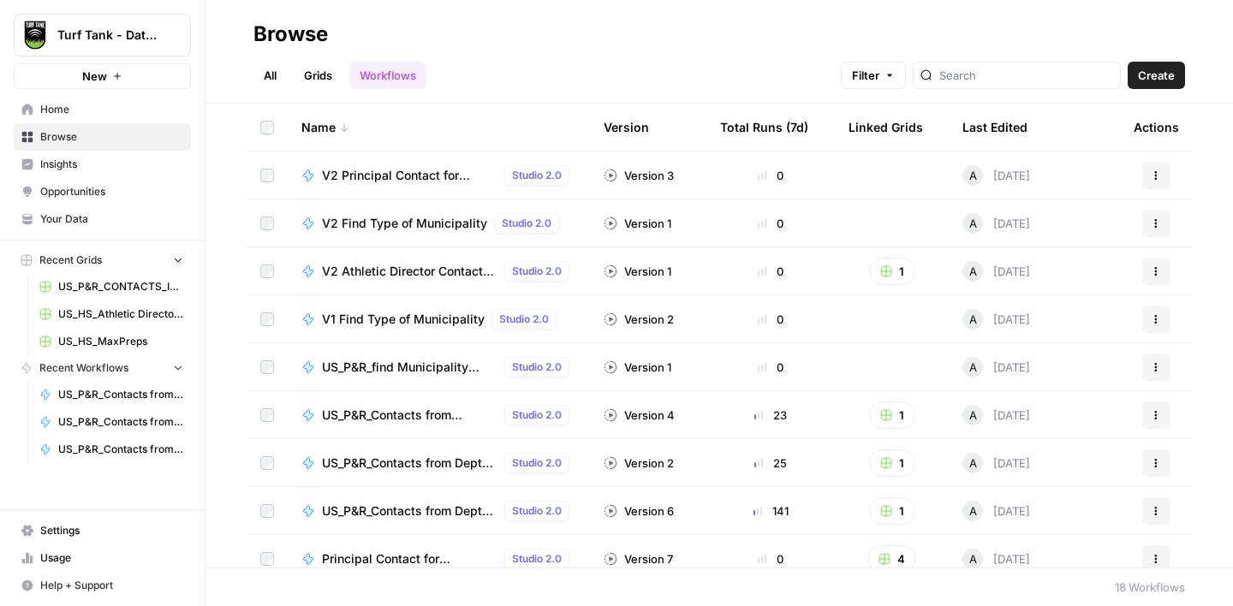 This screenshot has height=606, width=1233. What do you see at coordinates (388, 75) in the screenshot?
I see `a: Workflows` at bounding box center [388, 75].